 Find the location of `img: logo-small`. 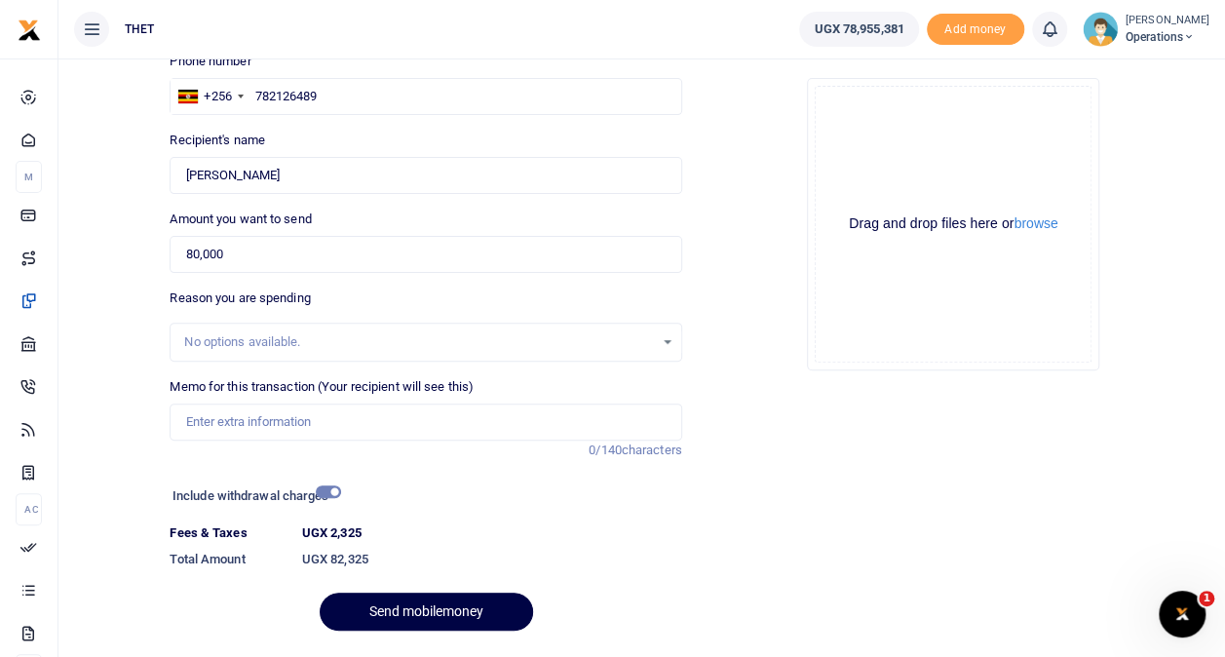

img: logo-small is located at coordinates (29, 30).